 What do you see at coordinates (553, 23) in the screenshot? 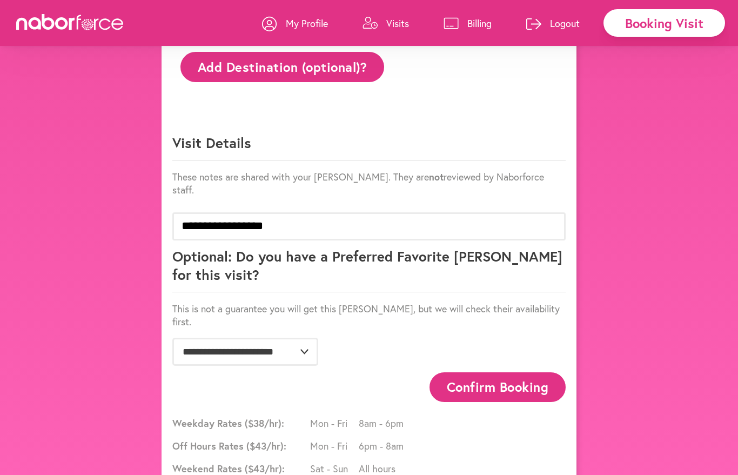
I see `a: Logout` at bounding box center [553, 23].